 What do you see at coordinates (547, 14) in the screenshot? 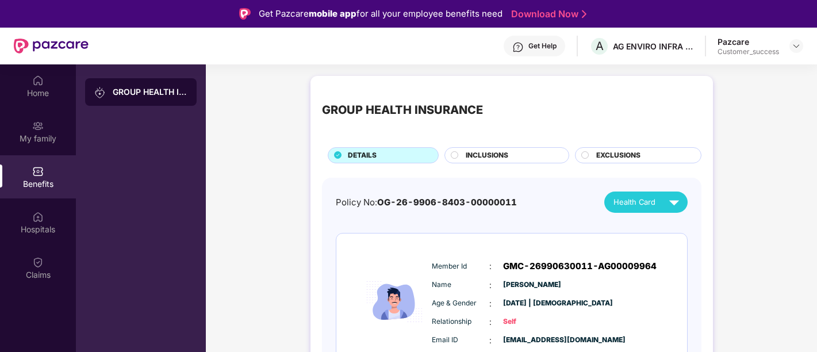
I see `a: Download Now` at bounding box center [547, 14].